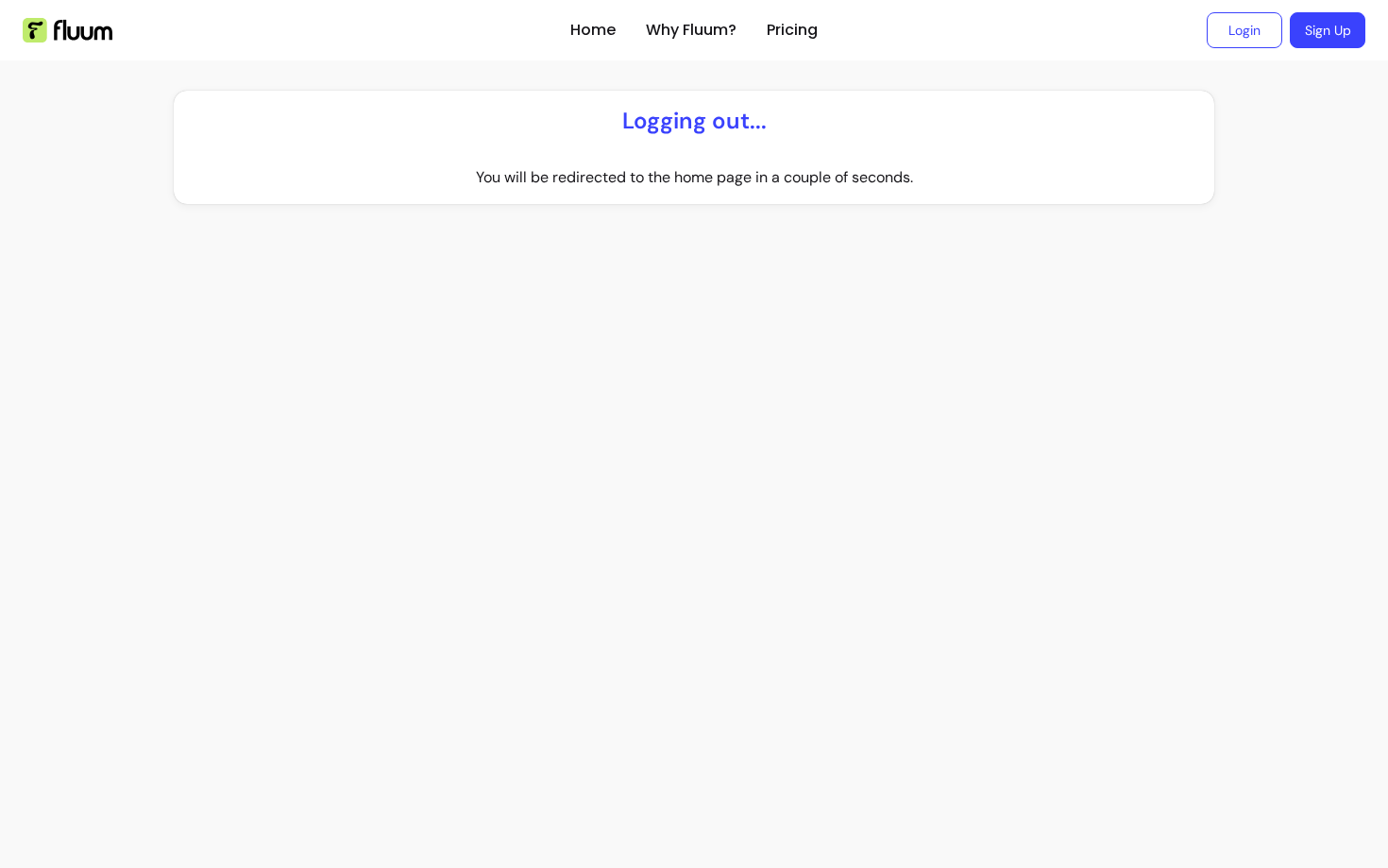 This screenshot has height=868, width=1388. Describe the element at coordinates (694, 177) in the screenshot. I see `p: You will be redirected to the home page in a couple of seconds.` at that location.